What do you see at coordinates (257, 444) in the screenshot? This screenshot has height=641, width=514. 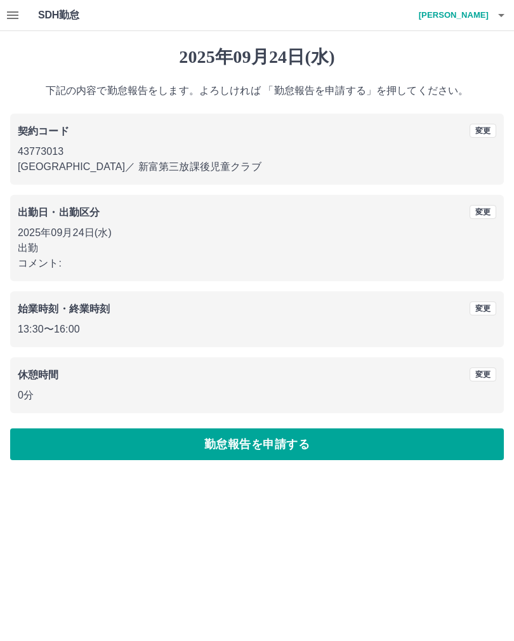 I see `button: 勤怠報告を申請する` at bounding box center [257, 444].